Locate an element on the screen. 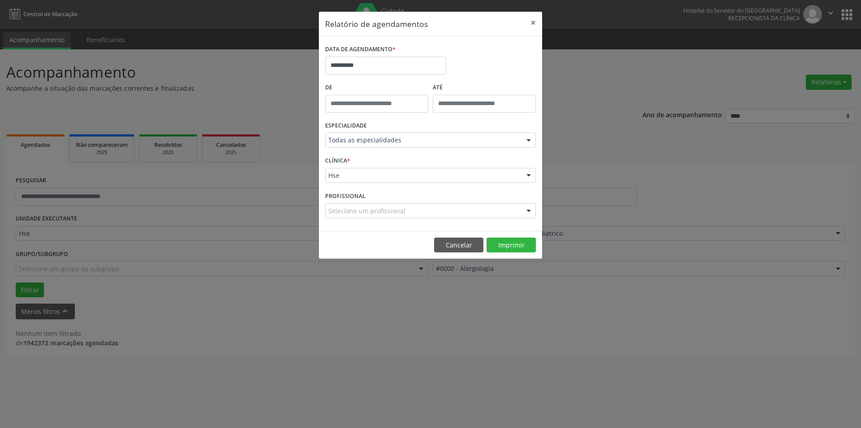 The width and height of the screenshot is (861, 428). label: PROFISSIONAL is located at coordinates (345, 196).